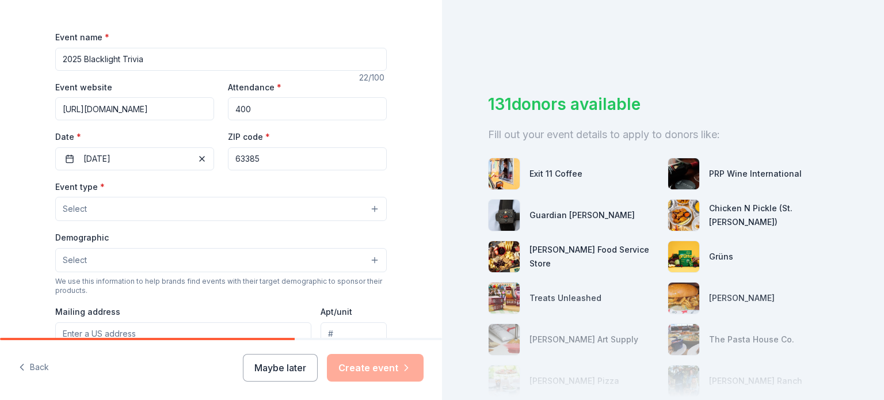 The image size is (884, 400). What do you see at coordinates (307, 159) in the screenshot?
I see `input: 12345 (U.S. only)` at bounding box center [307, 159].